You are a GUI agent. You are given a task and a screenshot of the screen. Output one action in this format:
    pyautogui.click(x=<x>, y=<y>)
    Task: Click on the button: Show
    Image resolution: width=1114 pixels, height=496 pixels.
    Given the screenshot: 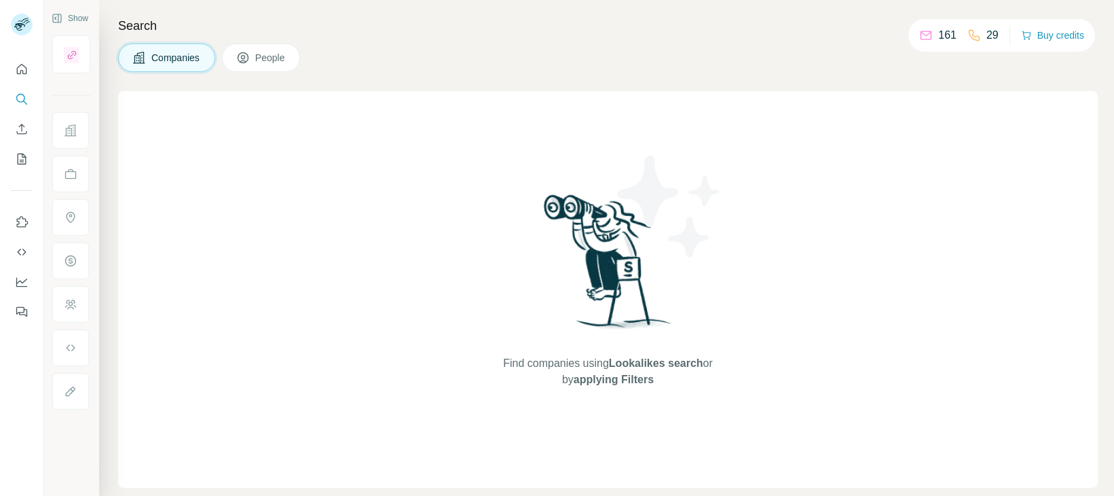 What is the action you would take?
    pyautogui.click(x=70, y=18)
    